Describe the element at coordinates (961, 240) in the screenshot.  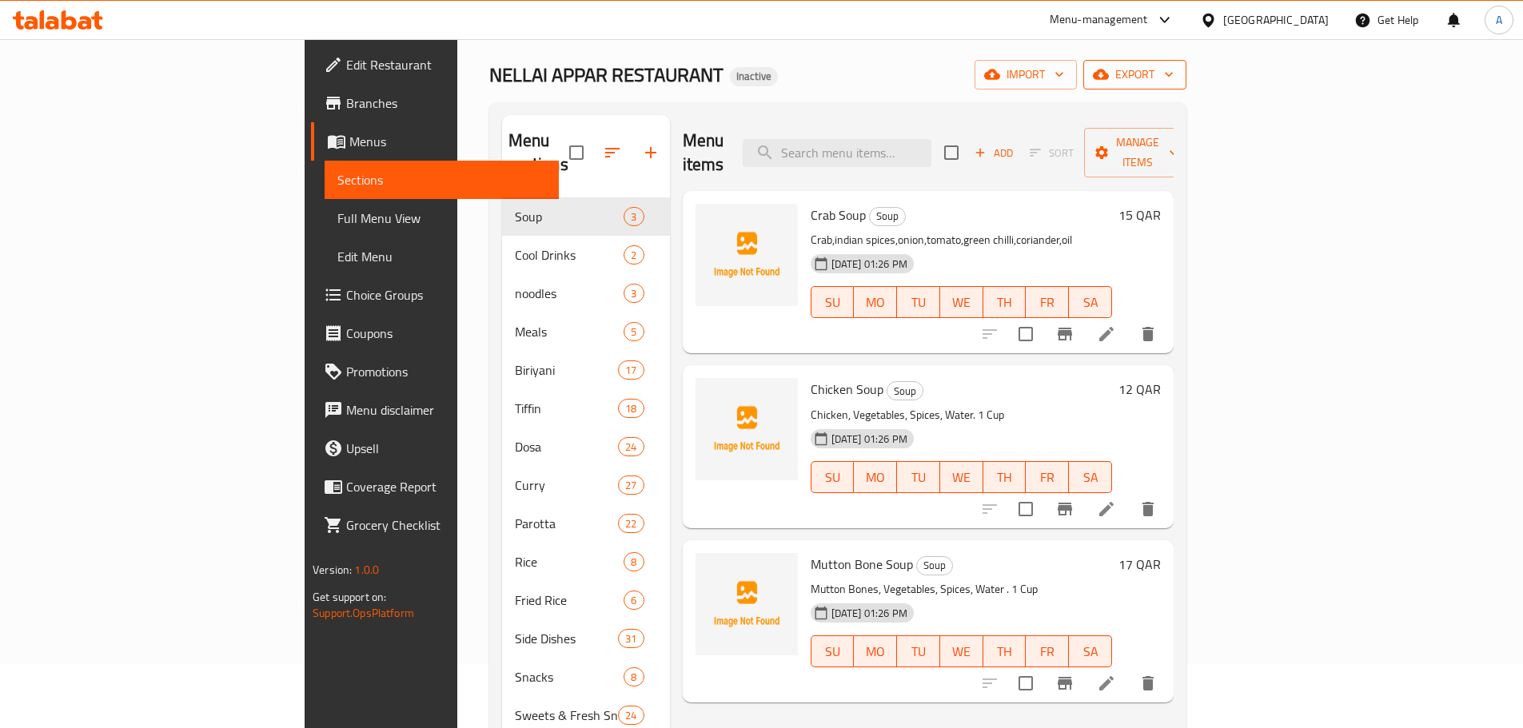
I see `p: Crab,indian spices,onion,tomato,green chilli,coriander,oil` at that location.